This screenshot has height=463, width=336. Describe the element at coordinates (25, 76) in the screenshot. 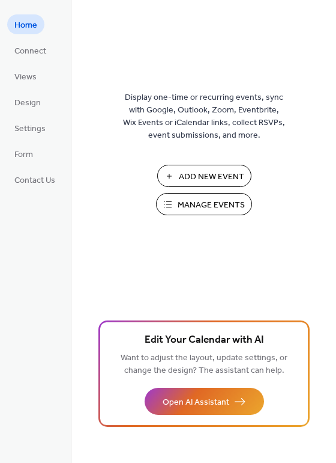

I see `a: Views` at that location.